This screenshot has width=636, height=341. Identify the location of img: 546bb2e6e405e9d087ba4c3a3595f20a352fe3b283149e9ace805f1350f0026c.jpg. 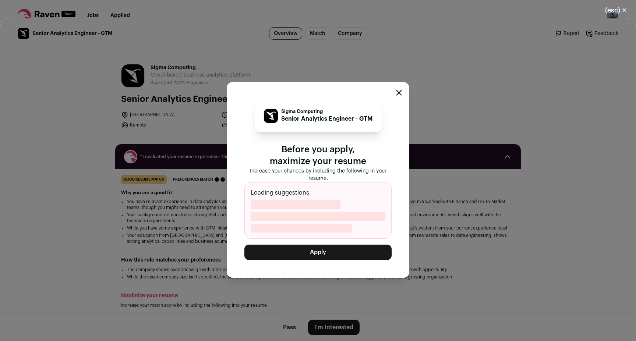
(271, 116).